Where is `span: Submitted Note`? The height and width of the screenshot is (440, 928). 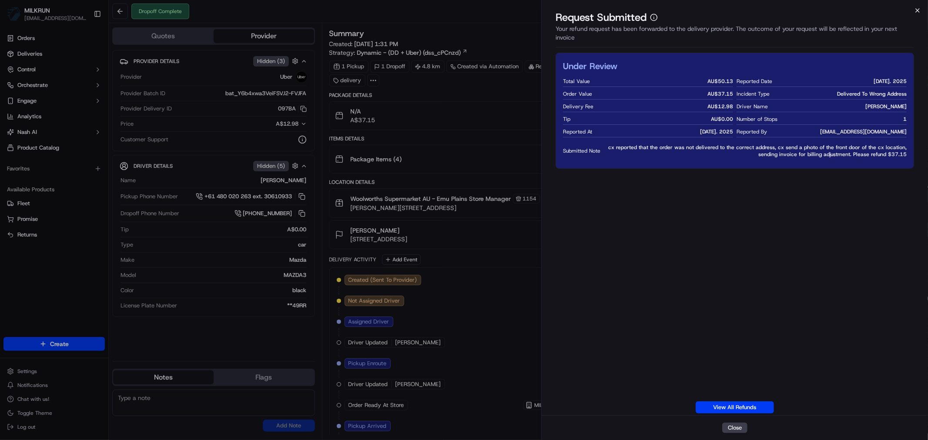
span: Submitted Note is located at coordinates (582, 151).